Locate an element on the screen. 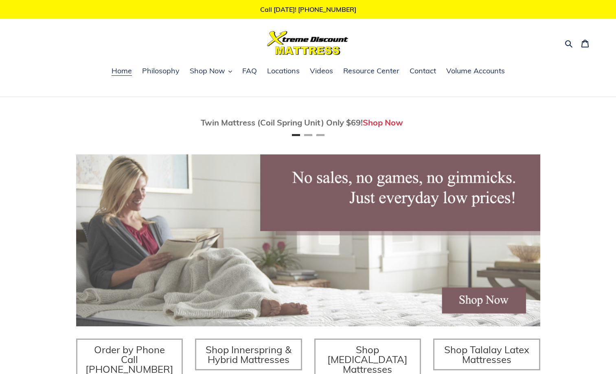 Image resolution: width=616 pixels, height=374 pixels. span: FAQ is located at coordinates (250, 71).